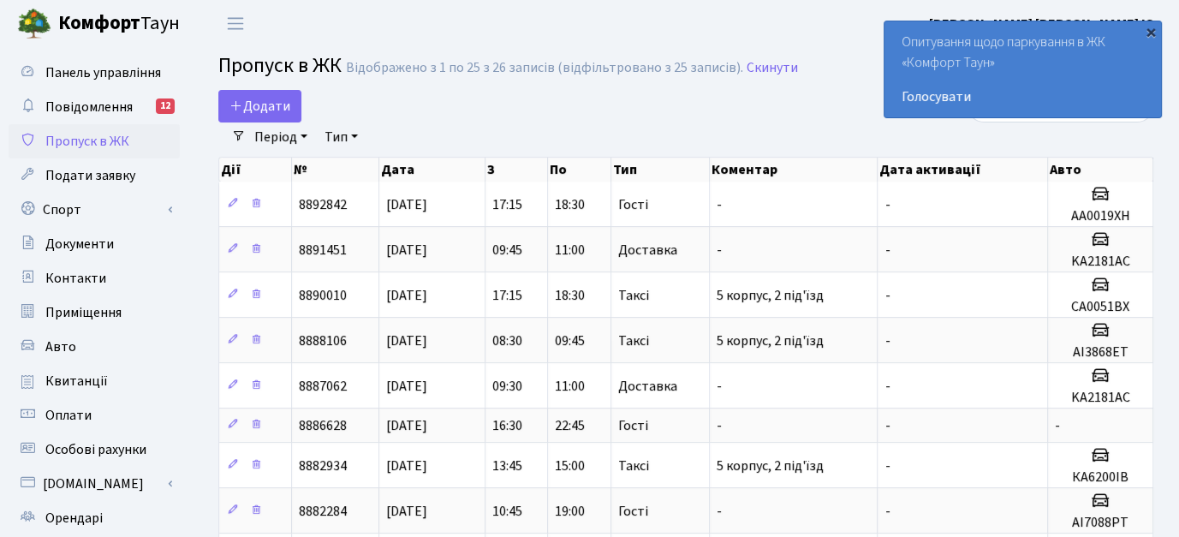 The image size is (1179, 537). I want to click on a: Скинути, so click(772, 68).